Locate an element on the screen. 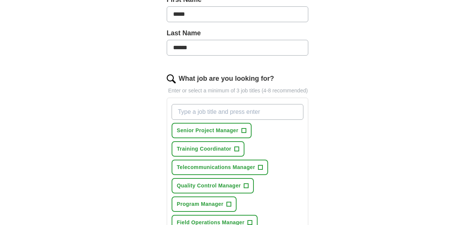 This screenshot has height=225, width=475. button: Training Coordinator is located at coordinates (208, 149).